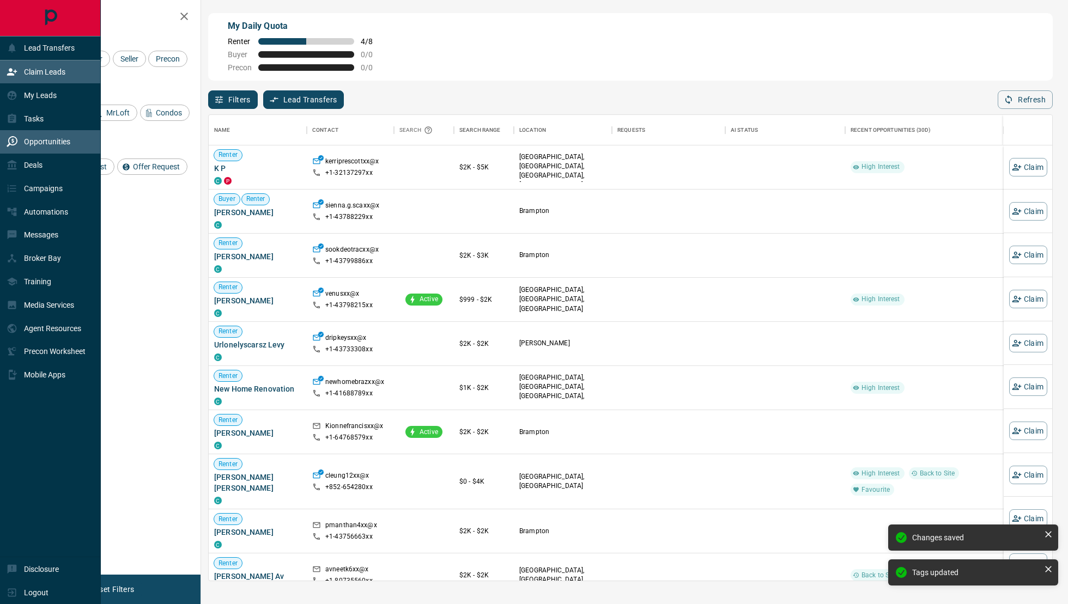  Describe the element at coordinates (112, 17) in the screenshot. I see `h2: Filters` at that location.